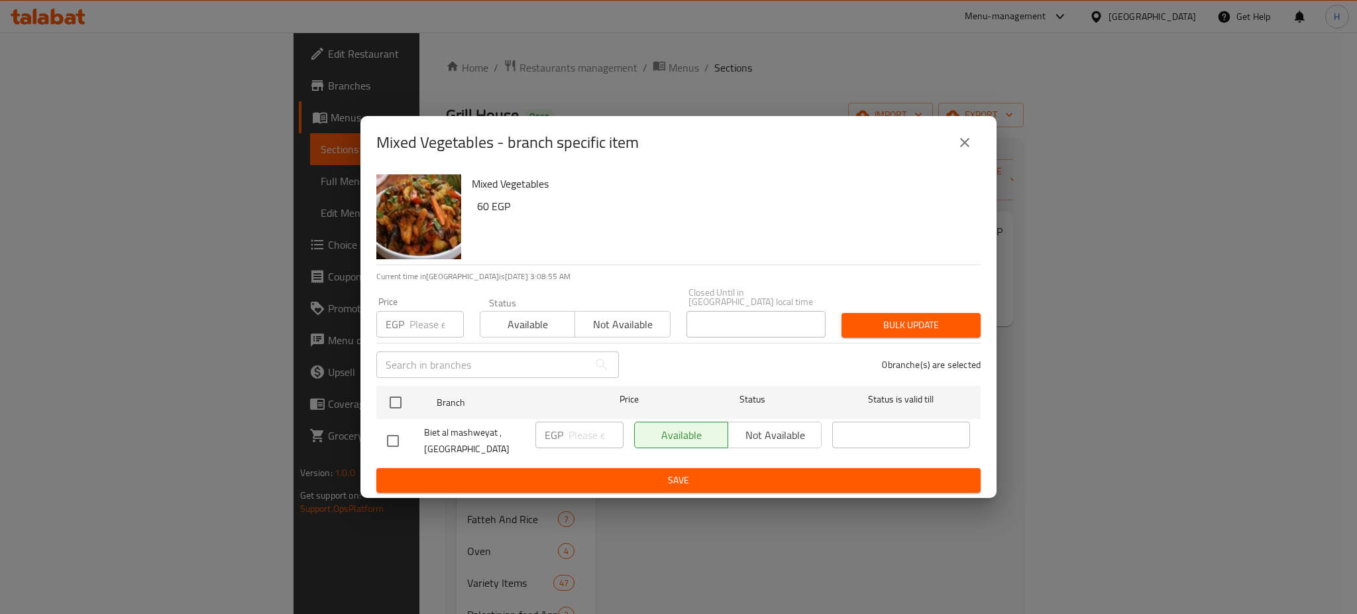 The height and width of the screenshot is (614, 1357). What do you see at coordinates (419, 217) in the screenshot?
I see `img: Mixed Vegetables` at bounding box center [419, 217].